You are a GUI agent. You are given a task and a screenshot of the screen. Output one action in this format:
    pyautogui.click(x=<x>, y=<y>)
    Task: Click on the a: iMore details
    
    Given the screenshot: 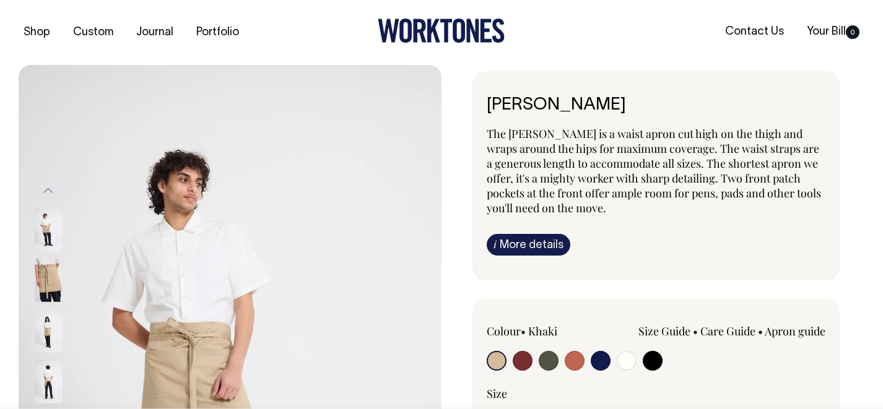 What is the action you would take?
    pyautogui.click(x=528, y=245)
    